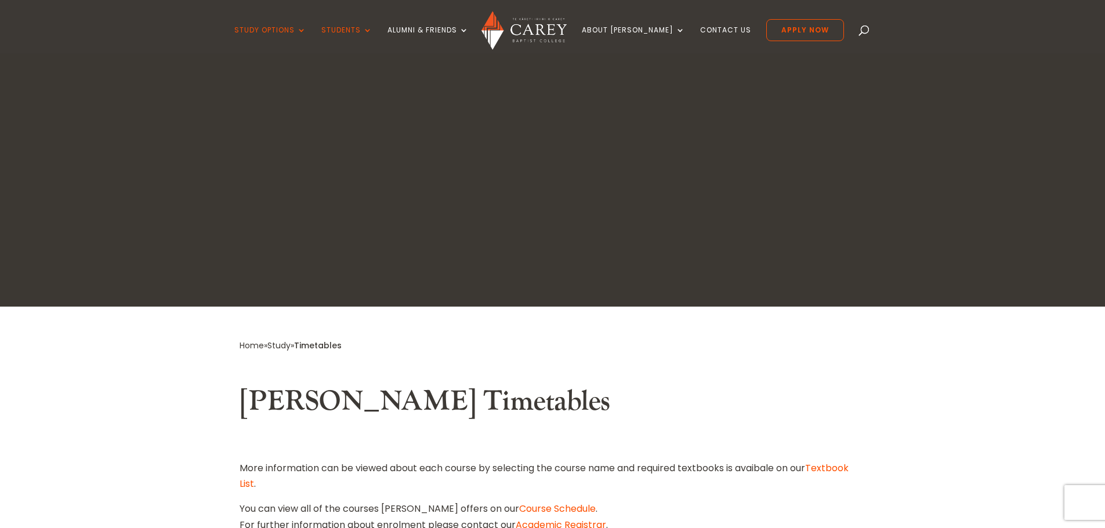 This screenshot has width=1105, height=528. I want to click on span: Timetables, so click(318, 346).